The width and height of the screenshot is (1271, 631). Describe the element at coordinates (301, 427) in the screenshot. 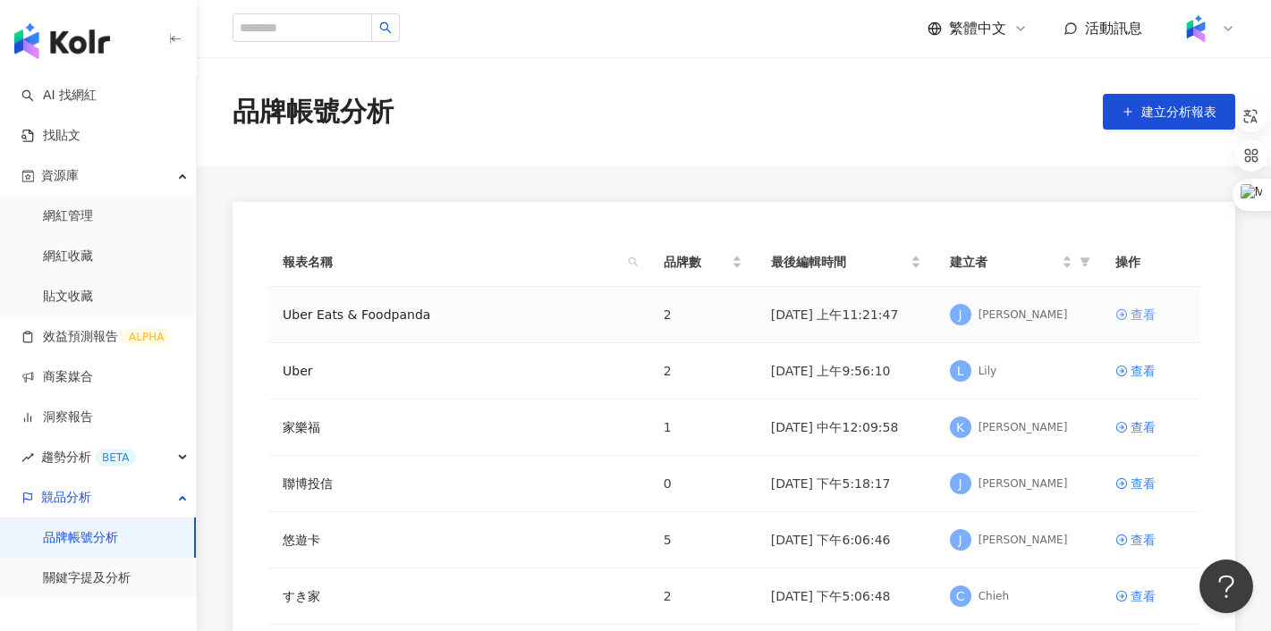

I see `a: 家樂福` at that location.